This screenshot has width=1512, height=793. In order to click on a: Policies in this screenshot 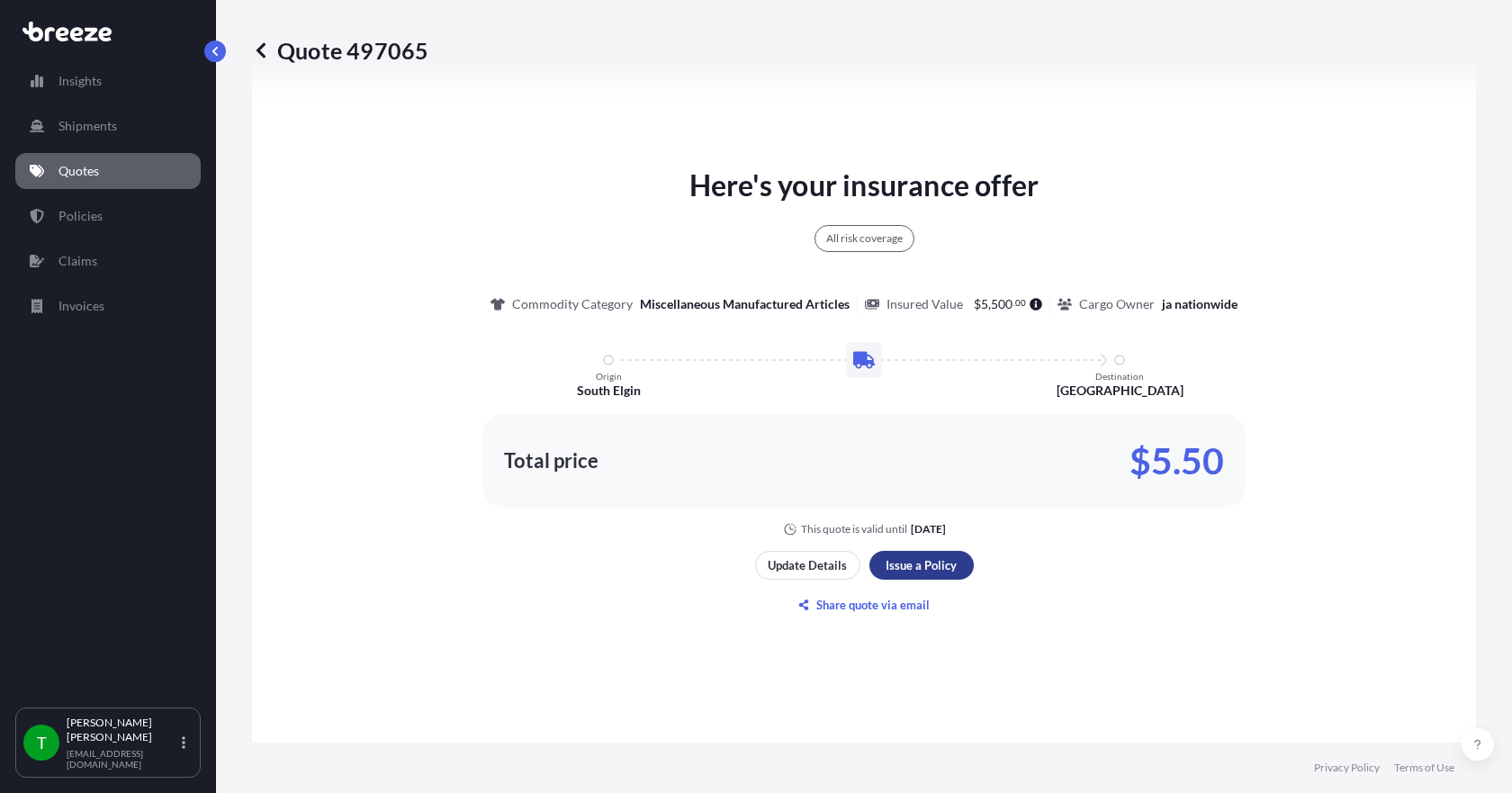, I will do `click(108, 216)`.